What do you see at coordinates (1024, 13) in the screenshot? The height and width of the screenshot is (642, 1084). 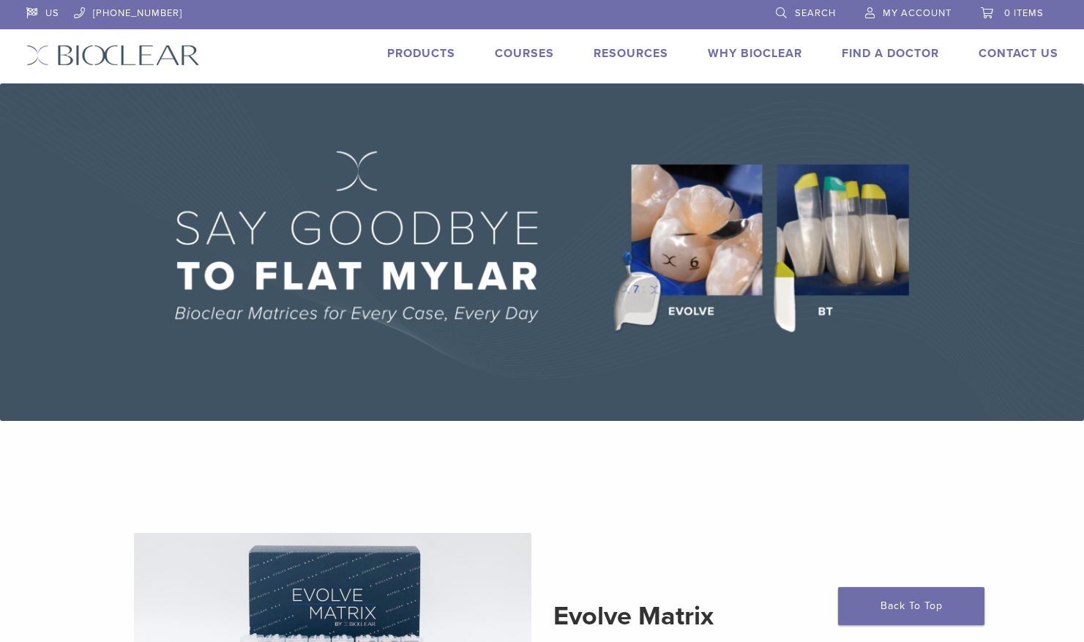 I see `span: 0 items` at bounding box center [1024, 13].